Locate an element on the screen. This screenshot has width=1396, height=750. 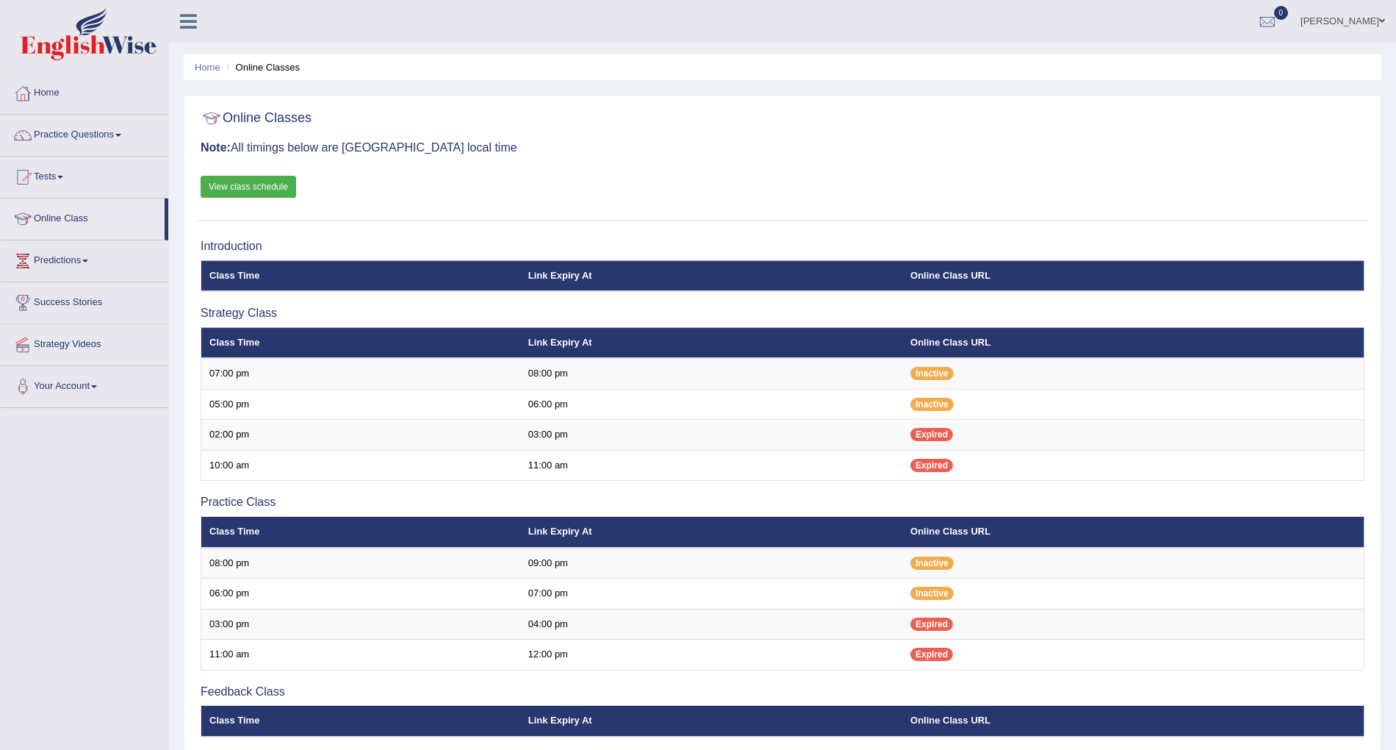
a: Your Account is located at coordinates (85, 384).